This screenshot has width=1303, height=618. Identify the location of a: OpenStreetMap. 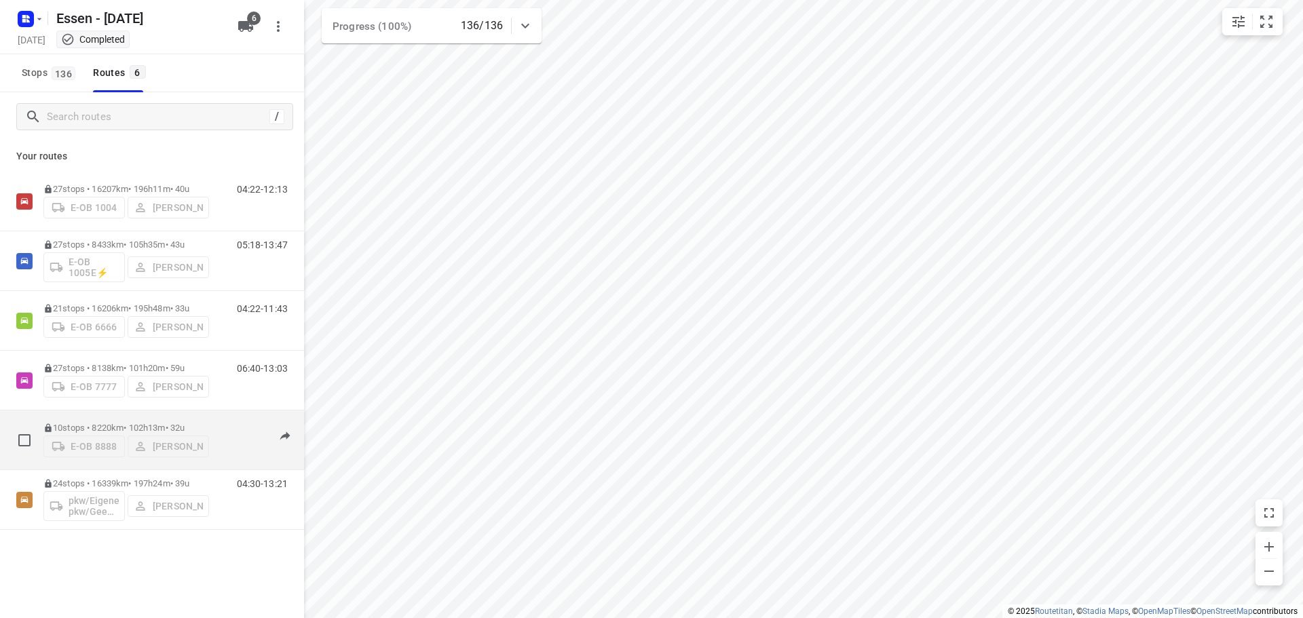
(1225, 612).